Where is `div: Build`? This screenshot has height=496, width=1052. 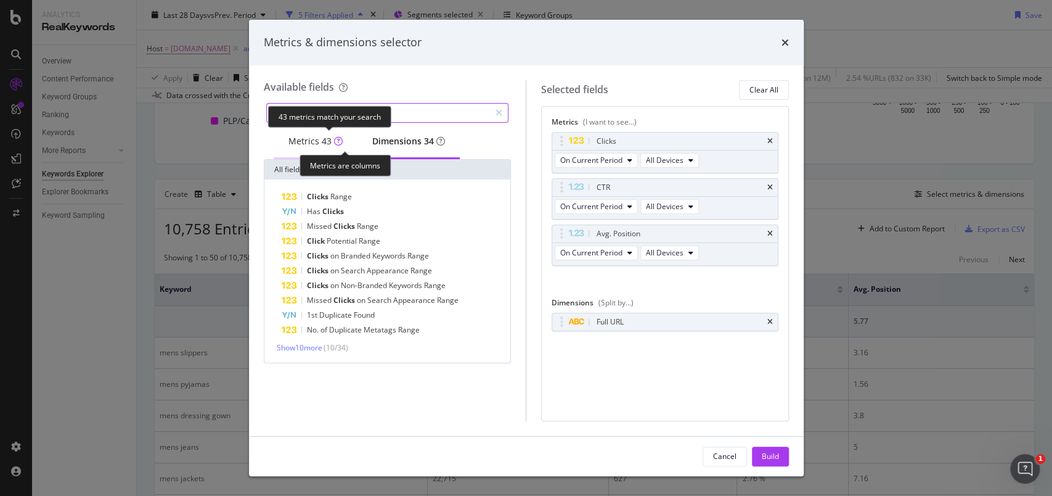
div: Build is located at coordinates (770, 455).